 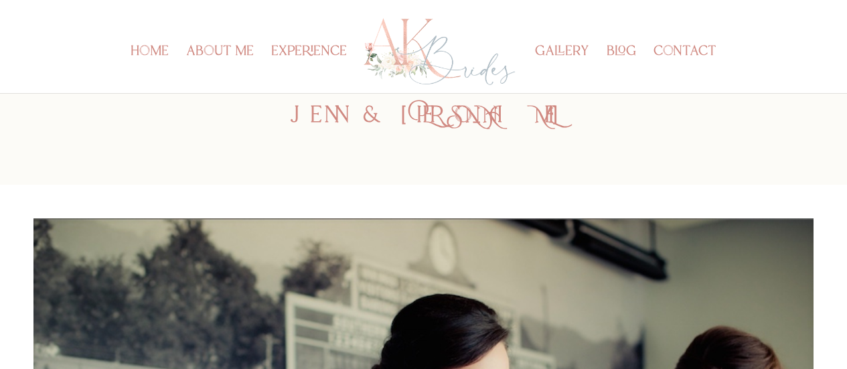 I want to click on a: about me, so click(x=220, y=70).